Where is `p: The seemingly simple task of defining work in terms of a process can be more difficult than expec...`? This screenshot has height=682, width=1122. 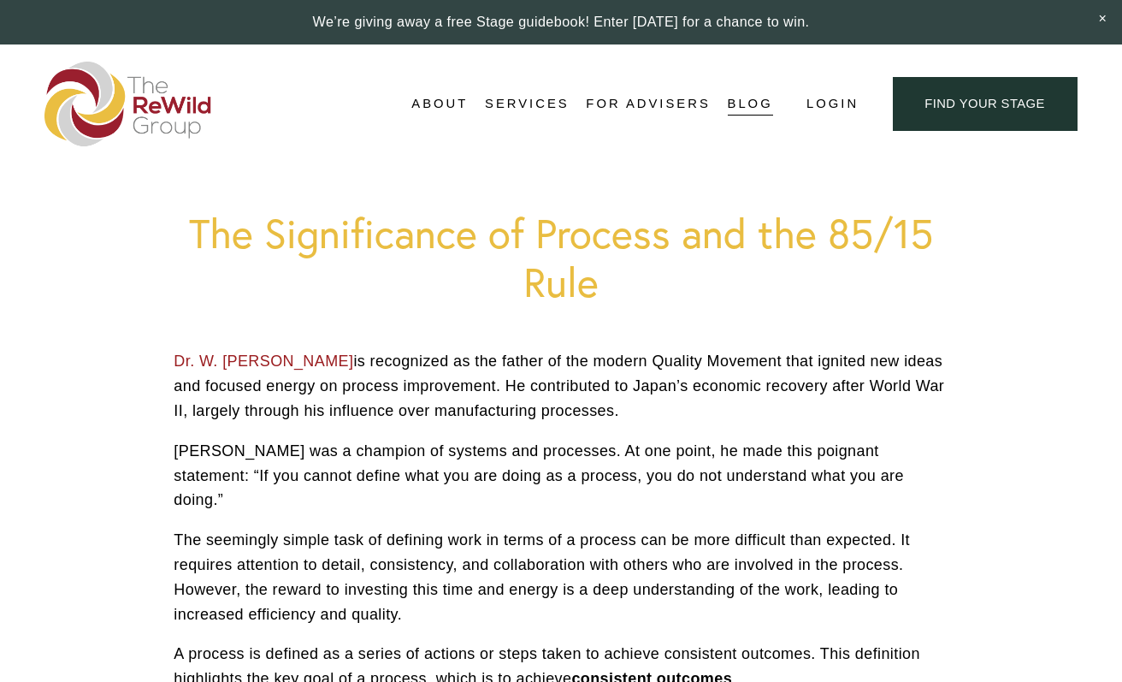
p: The seemingly simple task of defining work in terms of a process can be more difficult than expec... is located at coordinates (560, 577).